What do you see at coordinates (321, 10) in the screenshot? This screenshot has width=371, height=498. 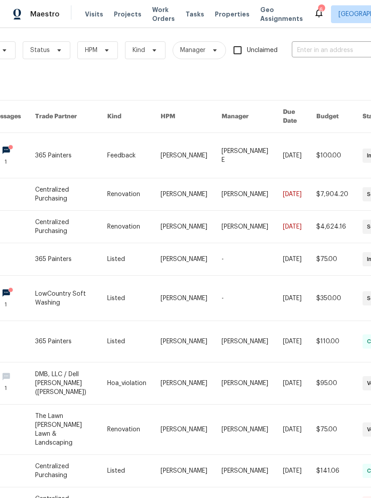 I see `div: 6` at bounding box center [321, 10].